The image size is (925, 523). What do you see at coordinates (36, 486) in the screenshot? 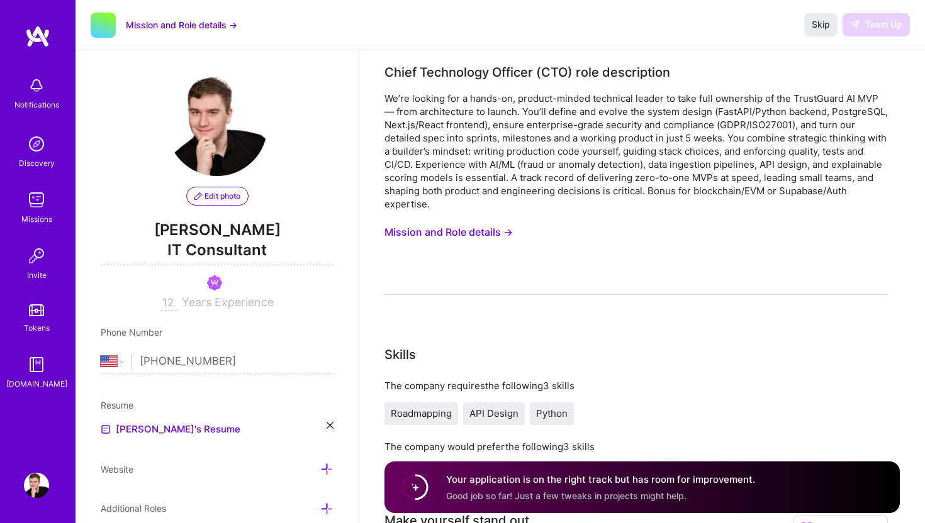
I see `a: User Avatar` at bounding box center [36, 486].